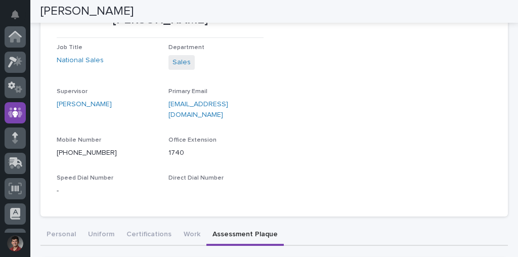 The height and width of the screenshot is (257, 518). What do you see at coordinates (245, 235) in the screenshot?
I see `button: Assessment Plaque` at bounding box center [245, 235].